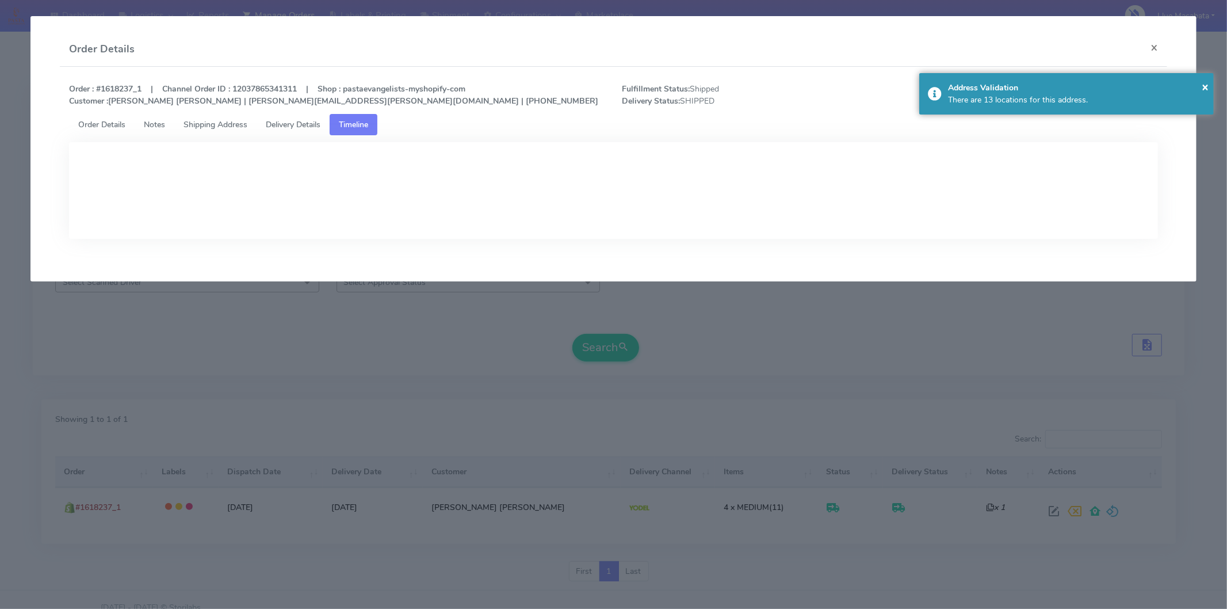  I want to click on div: Address Validation, so click(1077, 87).